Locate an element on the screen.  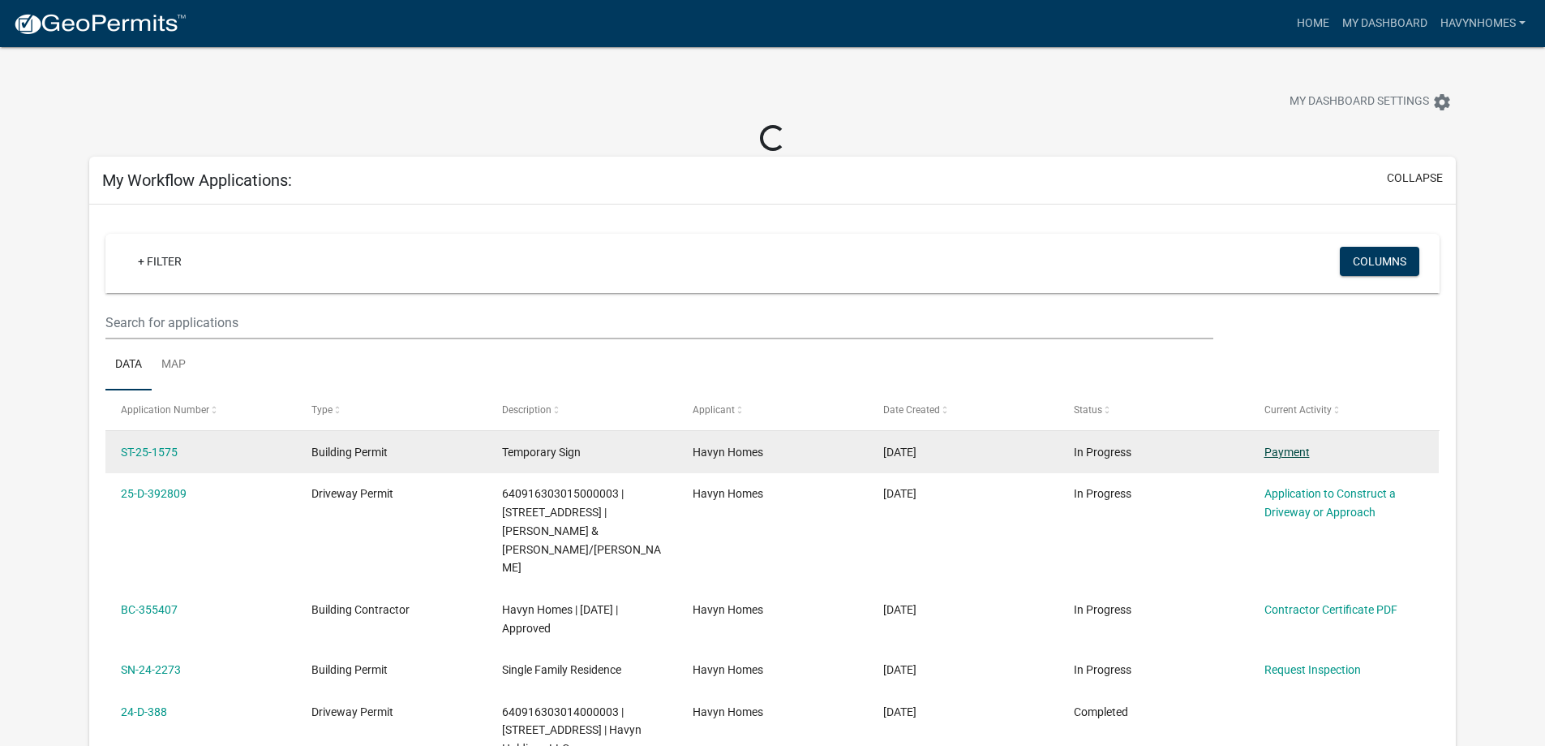
span: Single Family Residence is located at coordinates (561, 669).